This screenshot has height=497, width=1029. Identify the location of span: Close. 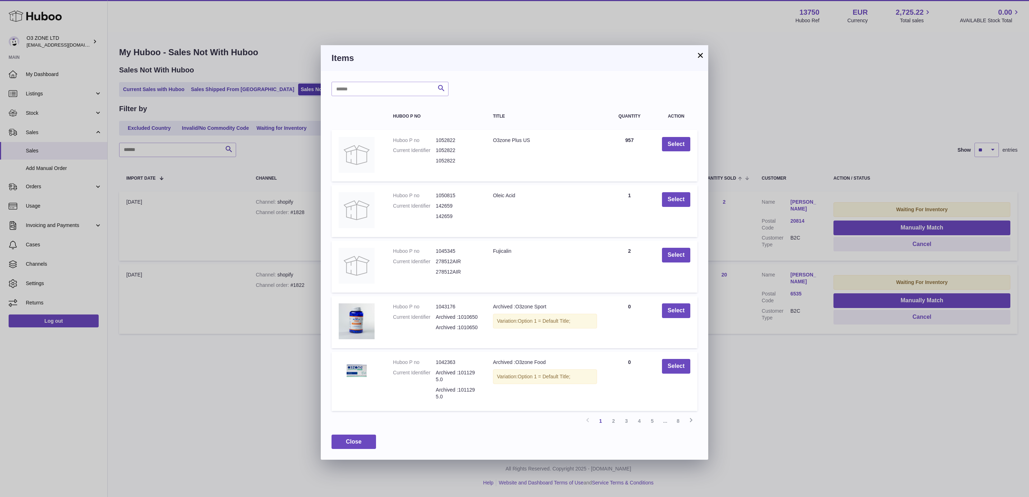
(354, 442).